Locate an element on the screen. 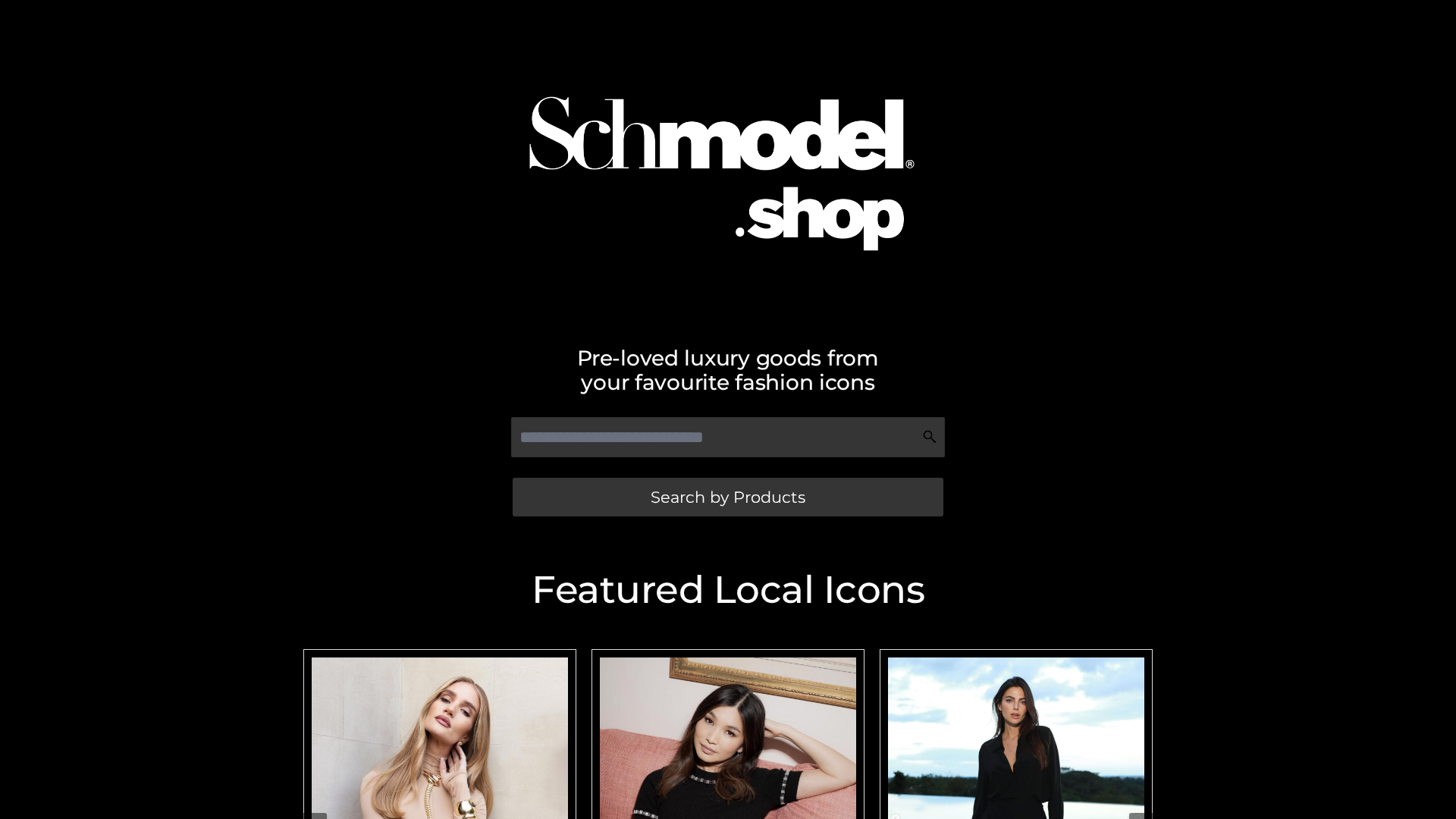 This screenshot has width=1456, height=819. img: Search Icon is located at coordinates (930, 437).